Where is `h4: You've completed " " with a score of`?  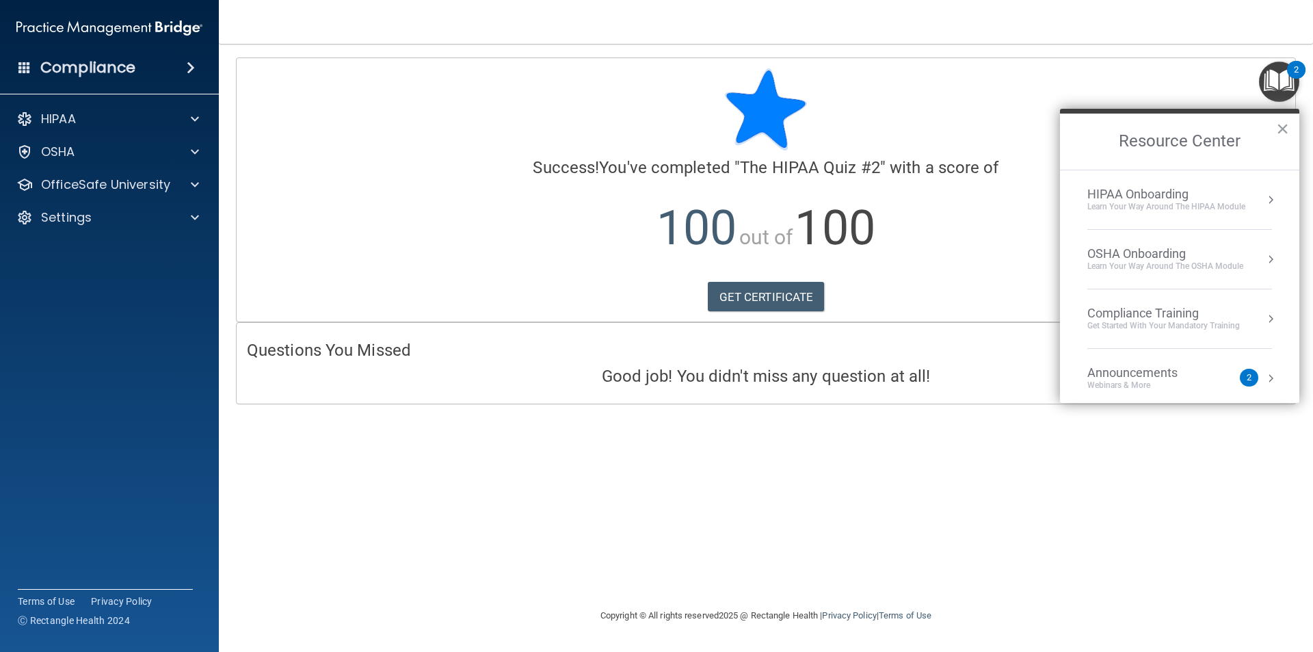 h4: You've completed " " with a score of is located at coordinates (766, 168).